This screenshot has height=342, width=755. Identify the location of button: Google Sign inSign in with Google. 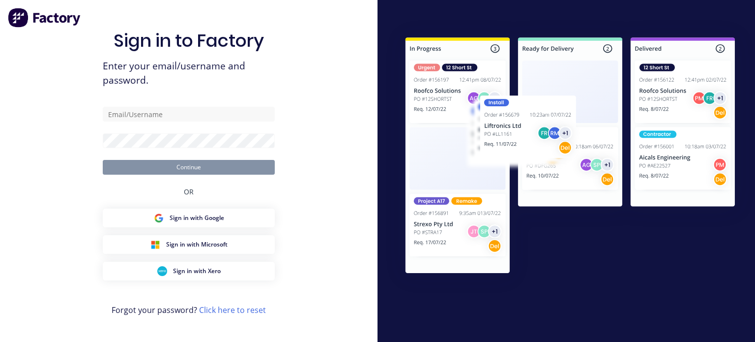
(189, 218).